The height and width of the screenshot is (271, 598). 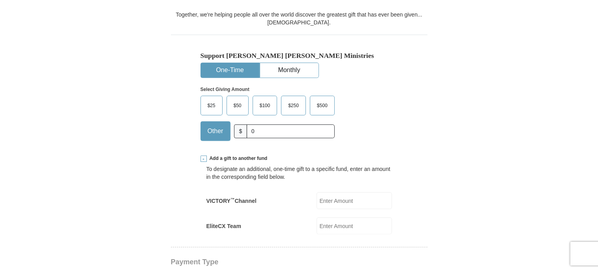 I want to click on span: $100, so click(x=265, y=106).